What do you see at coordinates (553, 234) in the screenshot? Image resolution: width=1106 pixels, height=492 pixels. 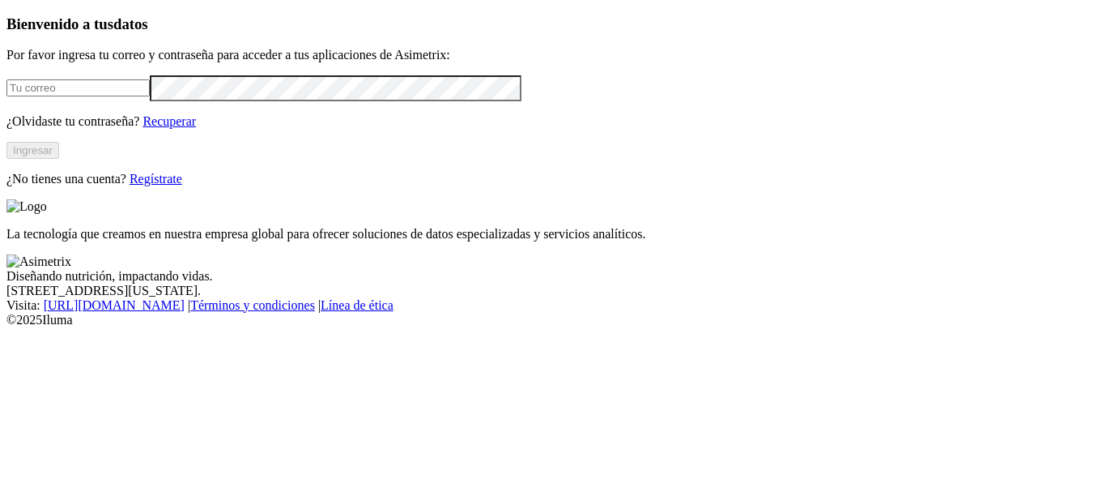 I see `p: La tecnología que creamos en nuestra empresa global para ofrecer soluciones de datos especializad...` at bounding box center [553, 234].